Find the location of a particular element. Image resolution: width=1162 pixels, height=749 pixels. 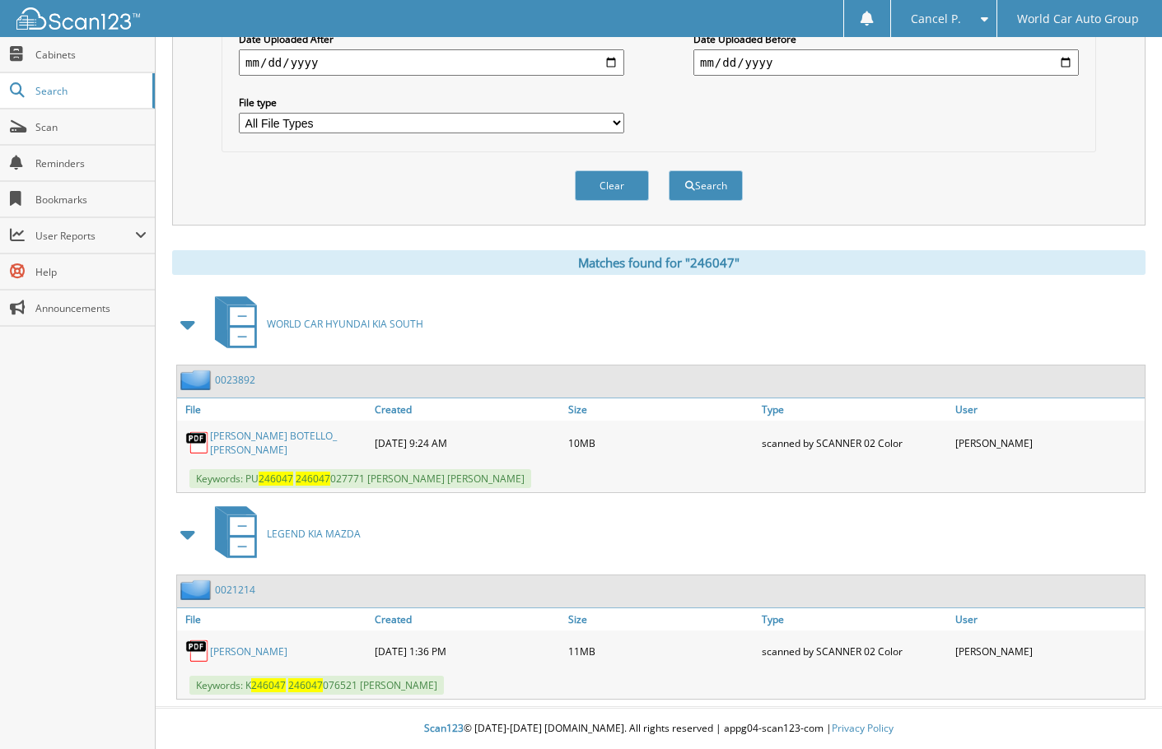

a: 0021214 is located at coordinates (235, 589).